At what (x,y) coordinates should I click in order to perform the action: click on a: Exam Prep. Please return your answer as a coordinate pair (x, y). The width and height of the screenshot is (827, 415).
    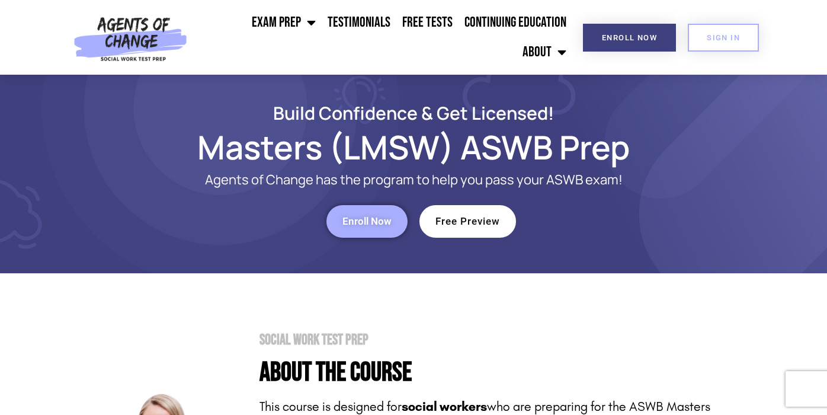
    Looking at the image, I should click on (284, 23).